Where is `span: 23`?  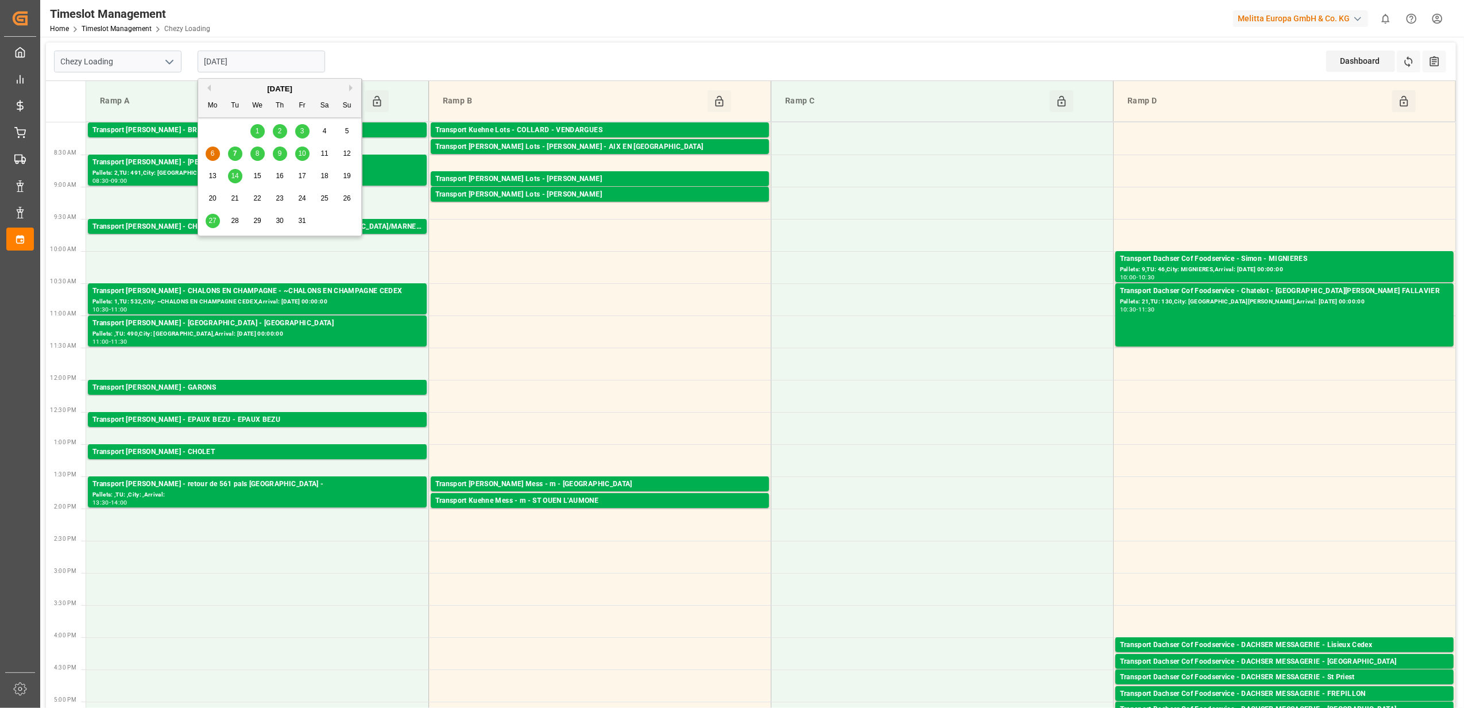 span: 23 is located at coordinates (279, 198).